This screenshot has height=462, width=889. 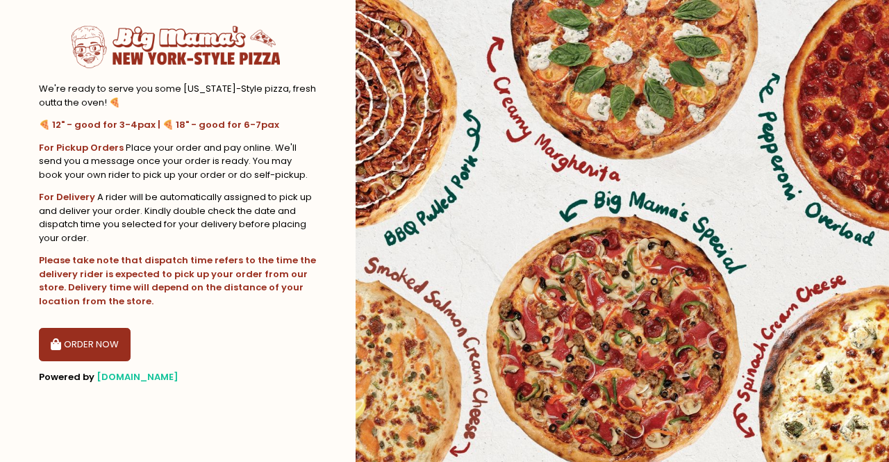 I want to click on div: A rider will be automatically assigned to pick up and deliver your order. Kindly double check the..., so click(x=178, y=217).